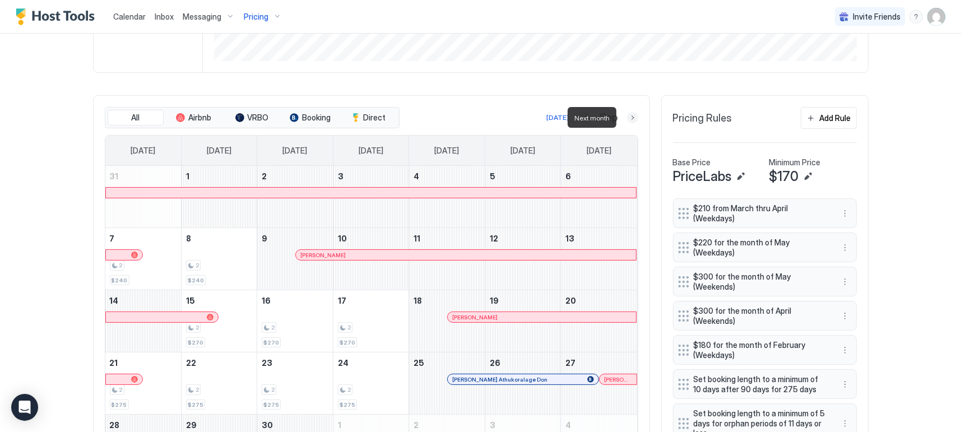 The height and width of the screenshot is (432, 961). What do you see at coordinates (571, 363) in the screenshot?
I see `span: 27` at bounding box center [571, 363].